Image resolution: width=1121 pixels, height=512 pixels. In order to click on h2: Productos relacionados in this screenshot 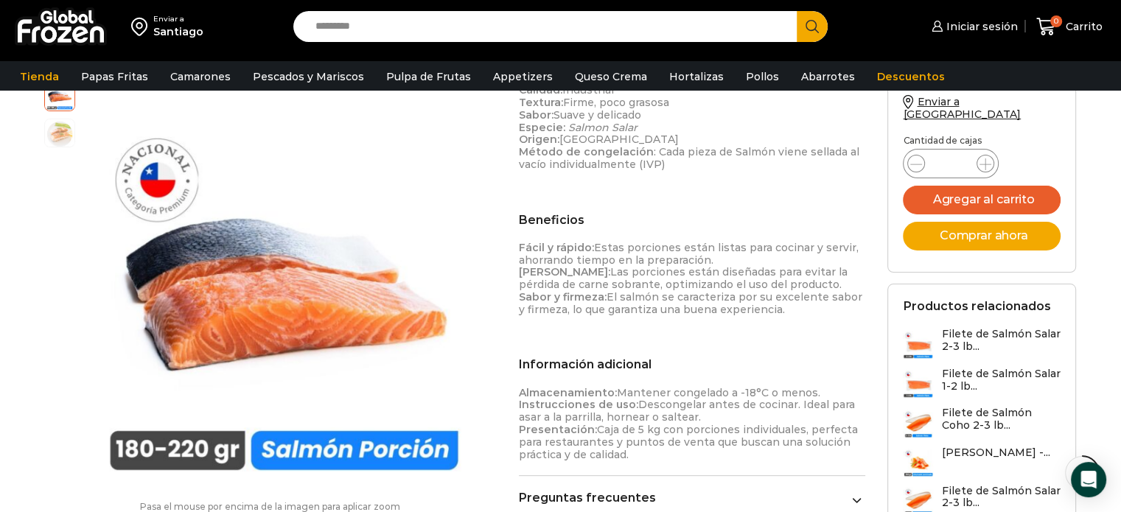, I will do `click(976, 306)`.